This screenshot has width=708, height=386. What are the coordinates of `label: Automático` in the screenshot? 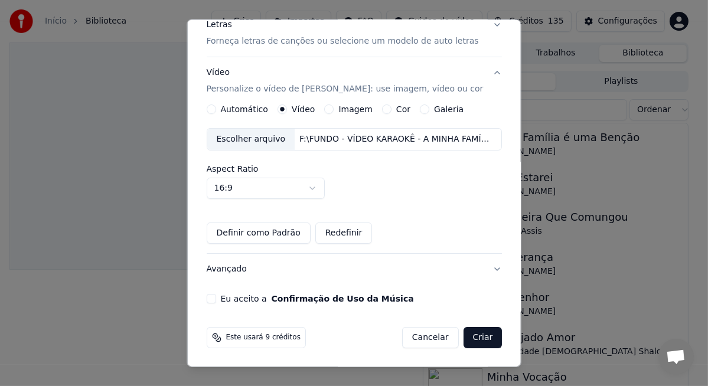 It's located at (244, 109).